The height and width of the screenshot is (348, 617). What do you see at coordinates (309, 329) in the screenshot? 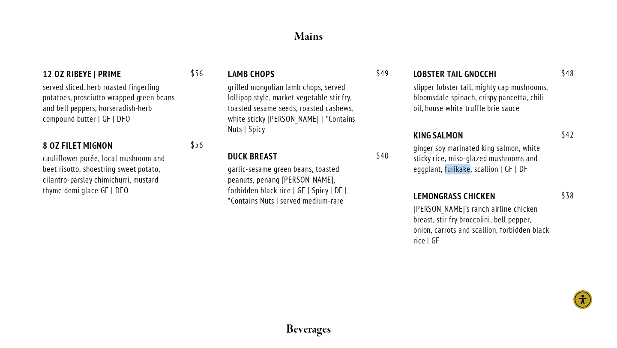
I see `strong: Beverages` at bounding box center [309, 329].